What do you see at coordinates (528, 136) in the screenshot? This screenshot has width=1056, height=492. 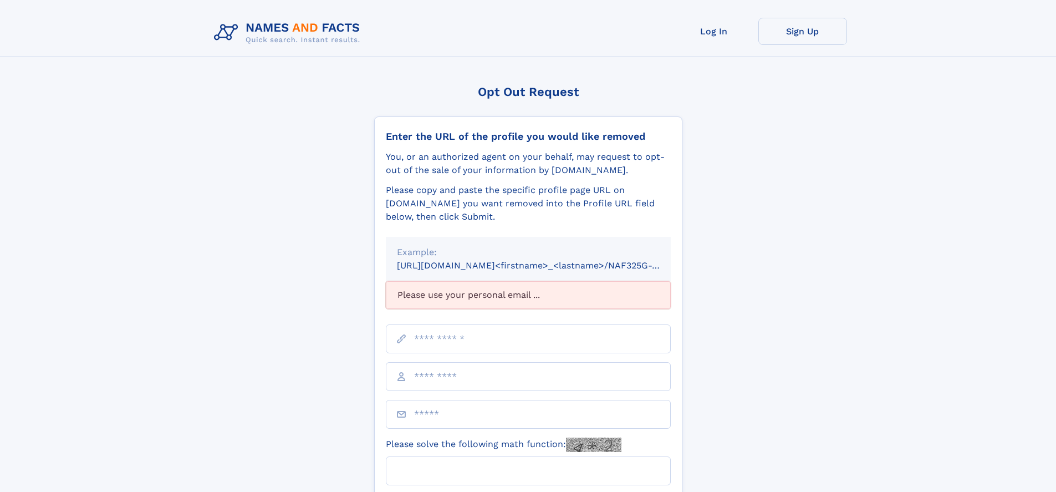 I see `div: Enter the URL of the profile you would like removed` at bounding box center [528, 136].